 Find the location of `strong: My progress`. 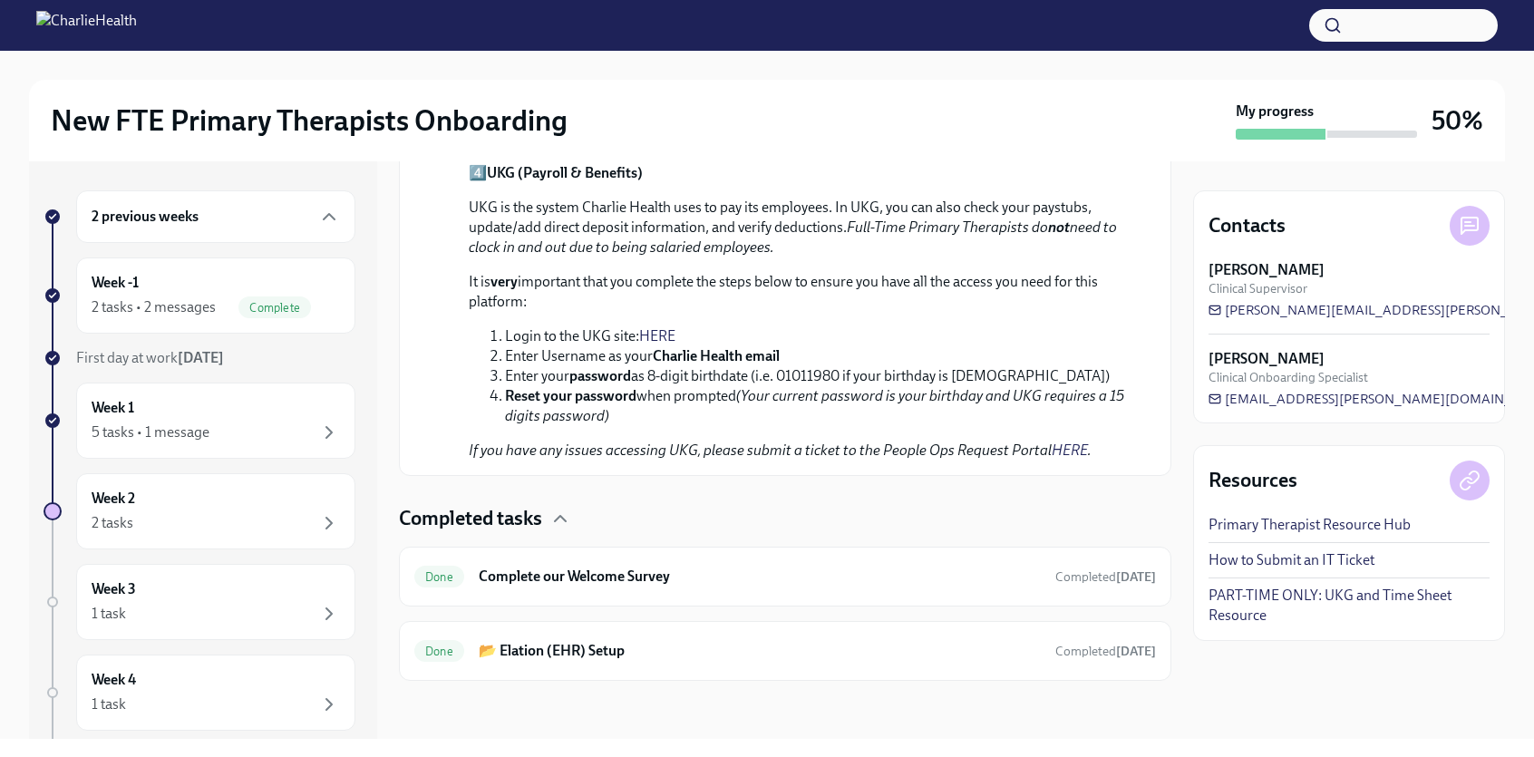

strong: My progress is located at coordinates (1275, 111).